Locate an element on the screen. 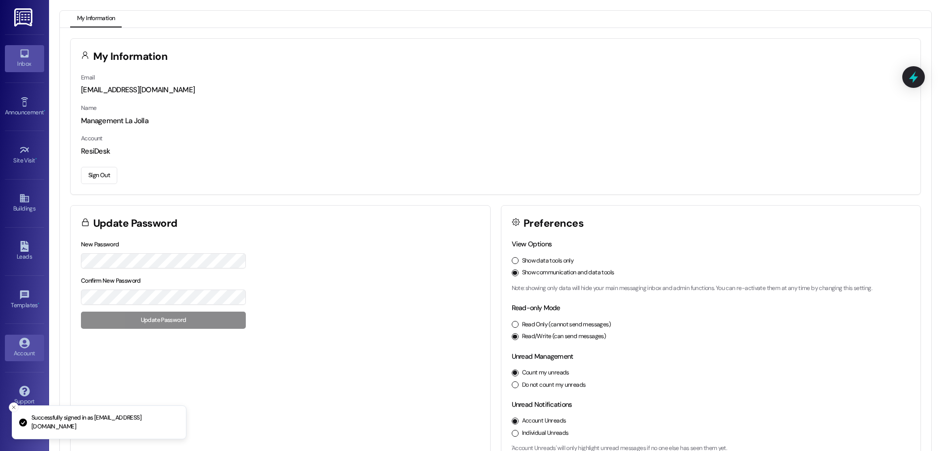 The width and height of the screenshot is (942, 451). label: Email is located at coordinates (88, 77).